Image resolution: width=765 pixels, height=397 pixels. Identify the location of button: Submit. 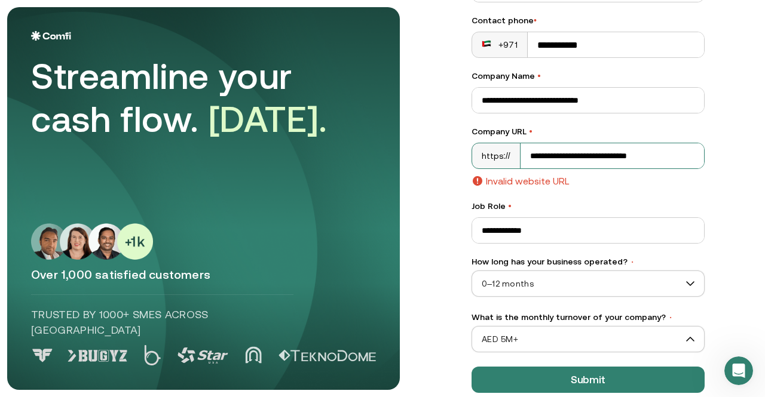
(588, 380).